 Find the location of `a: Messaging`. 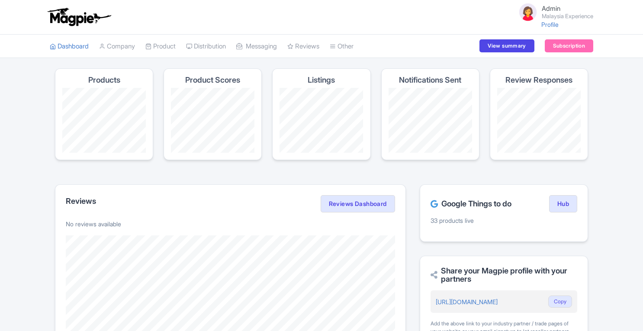

a: Messaging is located at coordinates (257, 46).